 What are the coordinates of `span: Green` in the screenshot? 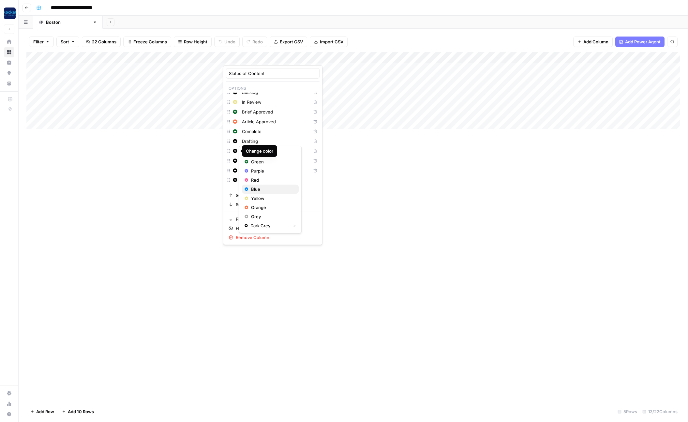 It's located at (272, 162).